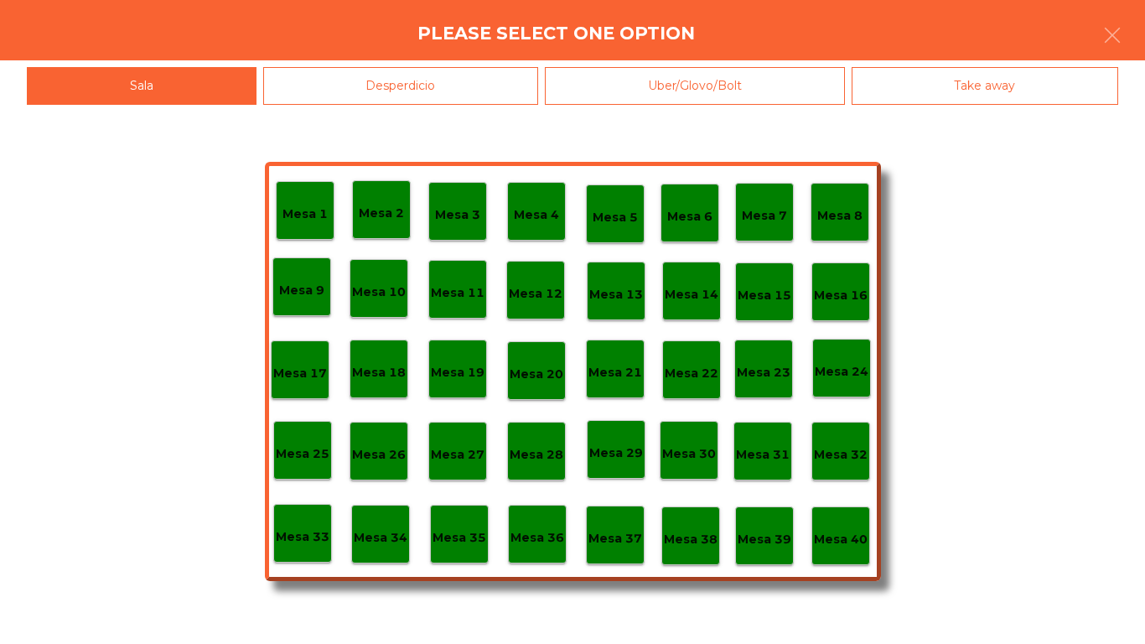 The width and height of the screenshot is (1145, 644). I want to click on p: Mesa 3, so click(458, 215).